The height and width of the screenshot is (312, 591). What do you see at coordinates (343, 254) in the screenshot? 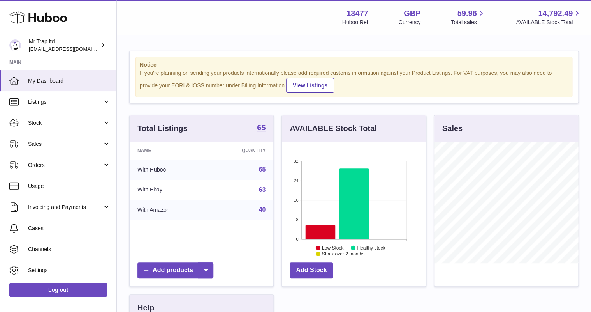
I see `text: Stock over 2 months` at bounding box center [343, 254].